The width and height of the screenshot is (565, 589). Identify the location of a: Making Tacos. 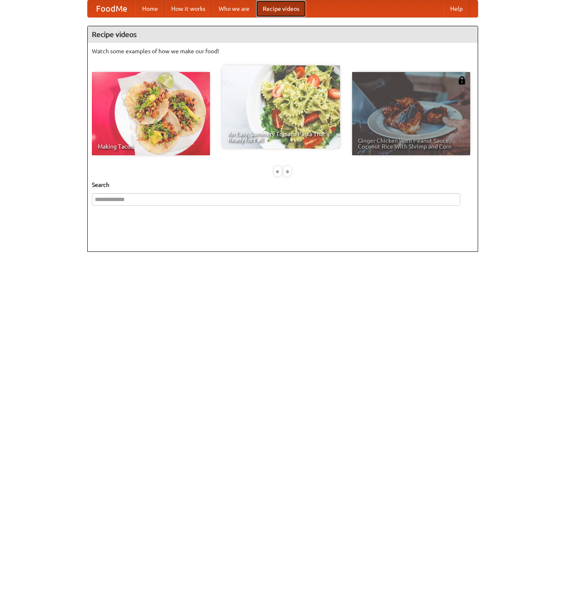
(151, 114).